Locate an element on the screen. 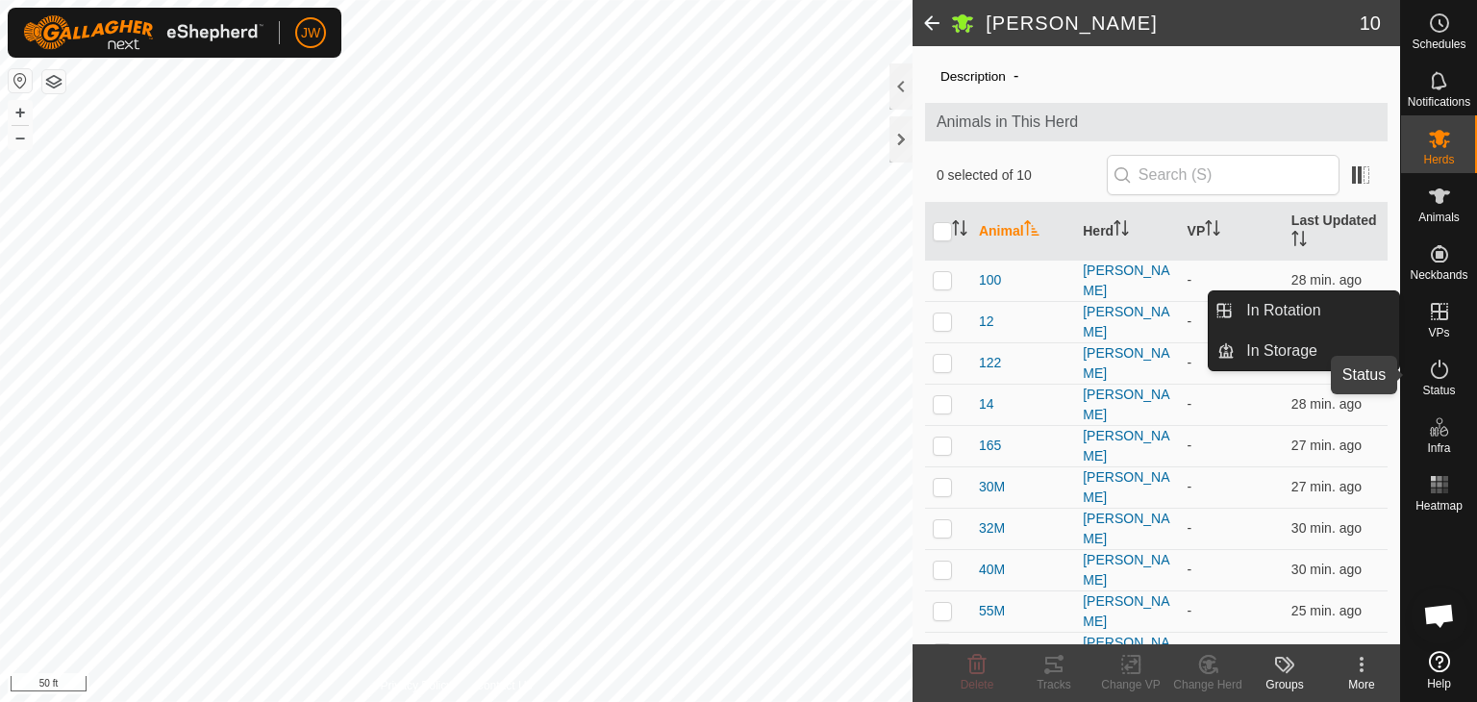  div: Change Herd is located at coordinates (1208, 685).